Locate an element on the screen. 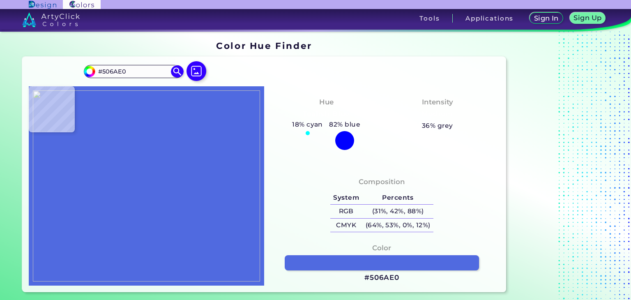 Image resolution: width=631 pixels, height=300 pixels. img: ArtyClick Design logo is located at coordinates (42, 5).